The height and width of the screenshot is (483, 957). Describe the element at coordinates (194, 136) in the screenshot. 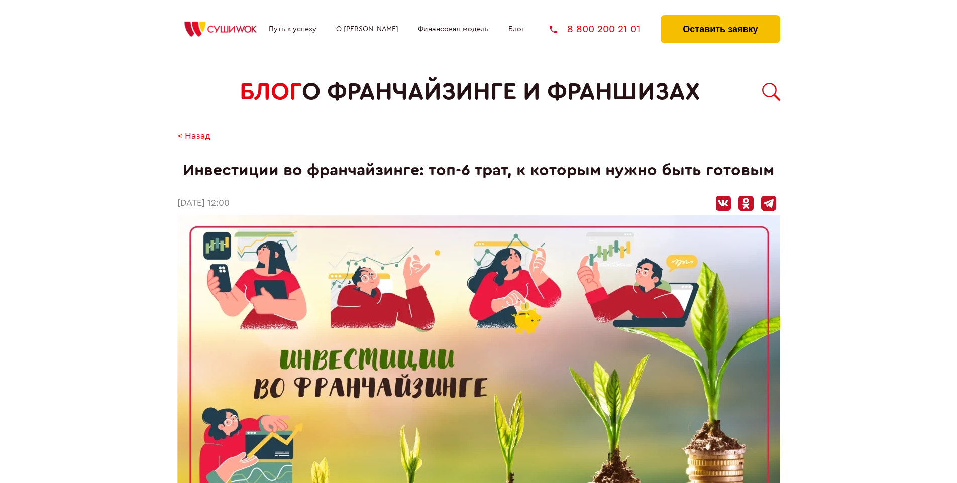

I see `a: < Назад` at that location.